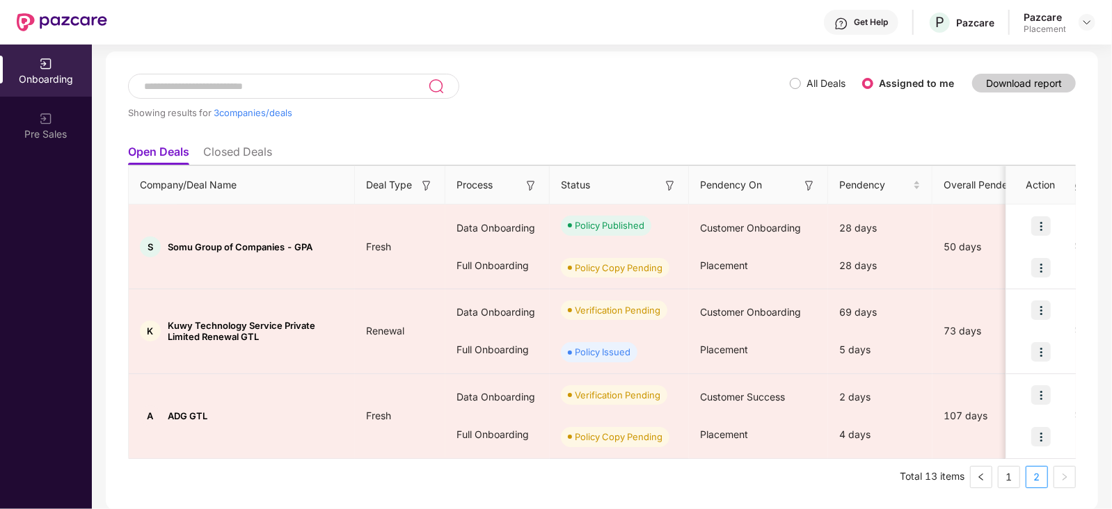 The width and height of the screenshot is (1112, 509). Describe the element at coordinates (826, 83) in the screenshot. I see `label: All Deals` at that location.